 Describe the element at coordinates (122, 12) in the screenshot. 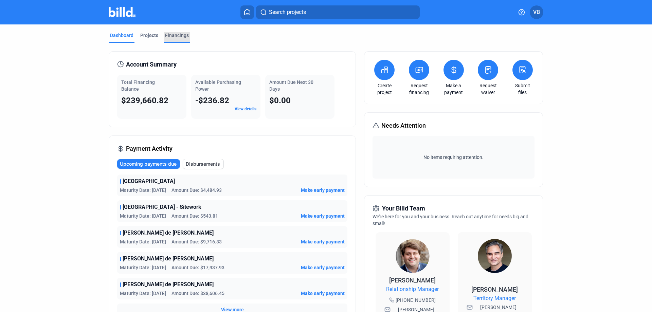

I see `img: Billd Company Logo` at that location.